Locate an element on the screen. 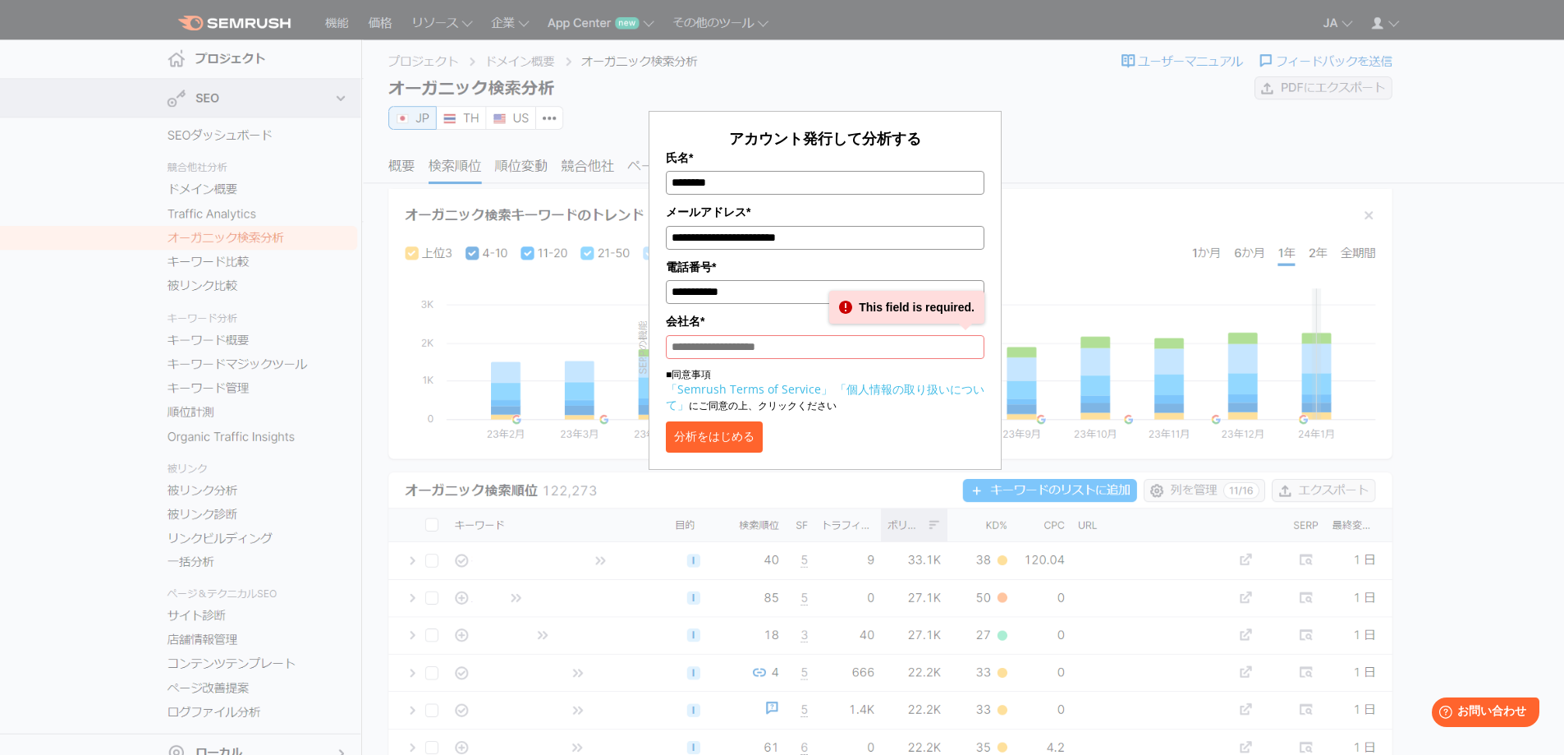 The width and height of the screenshot is (1564, 755). a: 「個人情報の取り扱いについて」 is located at coordinates (825, 397).